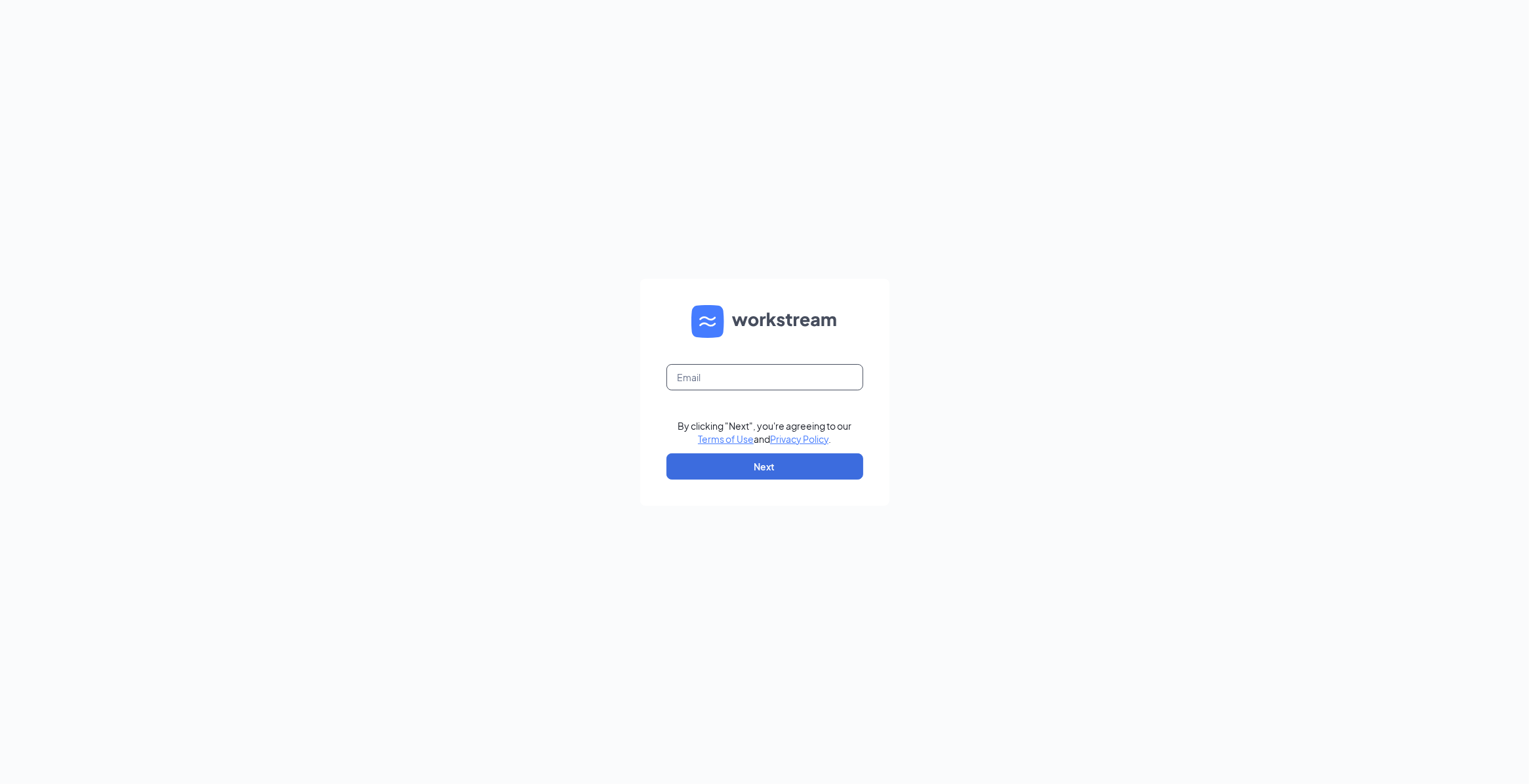  What do you see at coordinates (764, 432) in the screenshot?
I see `div: By clicking "Next", you're agreeing to our and .` at bounding box center [764, 432].